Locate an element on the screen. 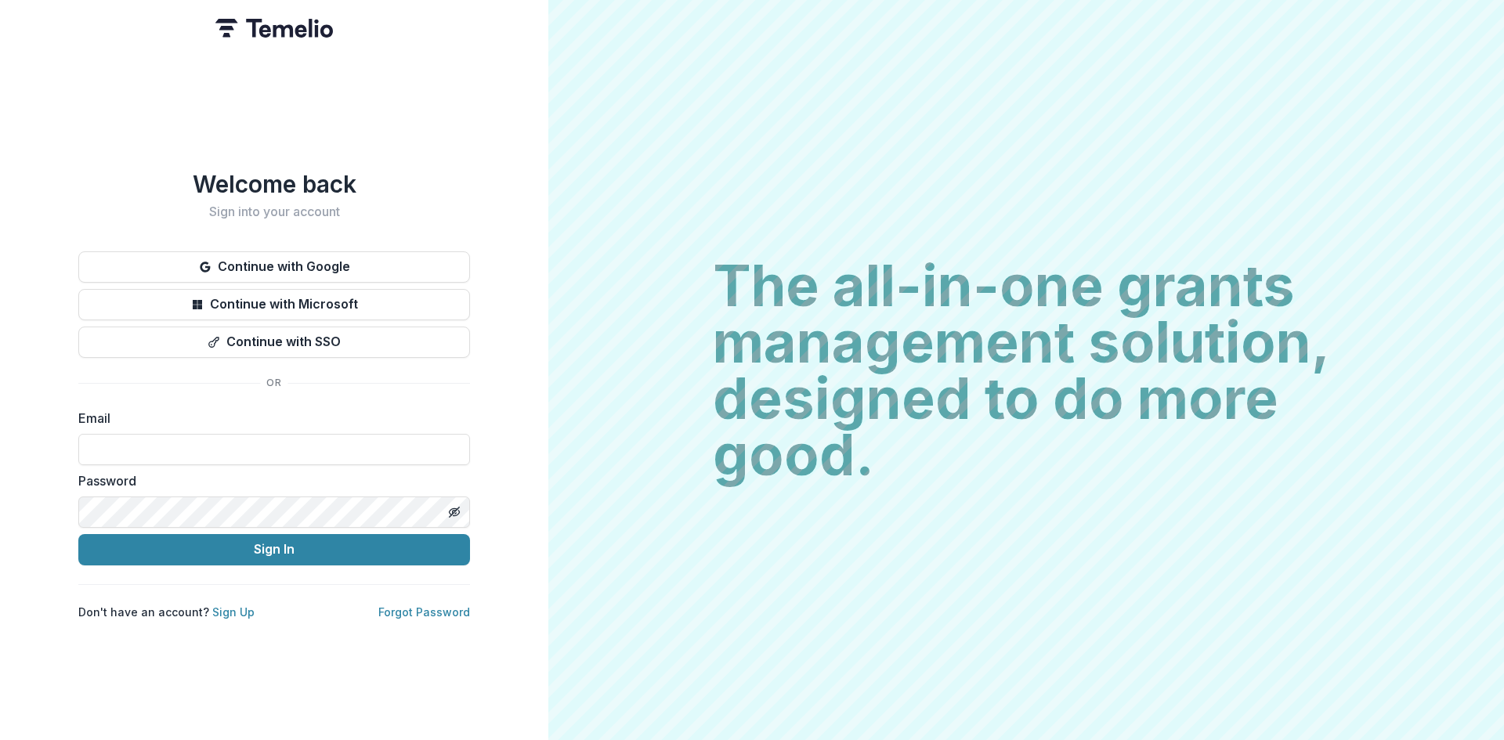  button: Continue with SSO is located at coordinates (274, 342).